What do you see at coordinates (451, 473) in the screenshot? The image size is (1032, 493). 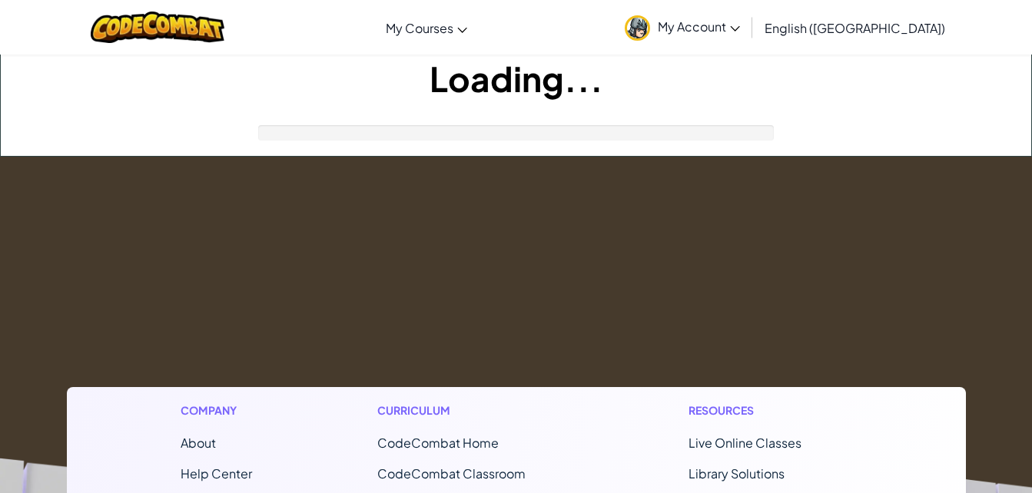 I see `a: CodeCombat Classroom` at bounding box center [451, 473].